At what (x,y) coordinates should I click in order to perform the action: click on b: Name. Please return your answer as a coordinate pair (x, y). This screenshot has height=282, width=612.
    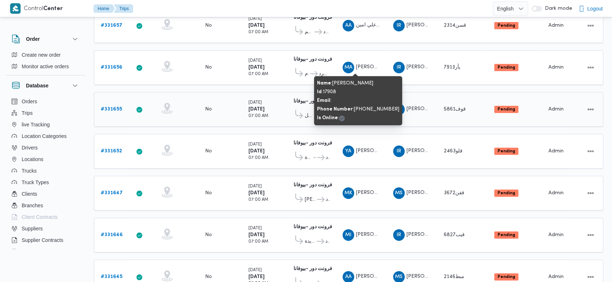
    Looking at the image, I should click on (324, 83).